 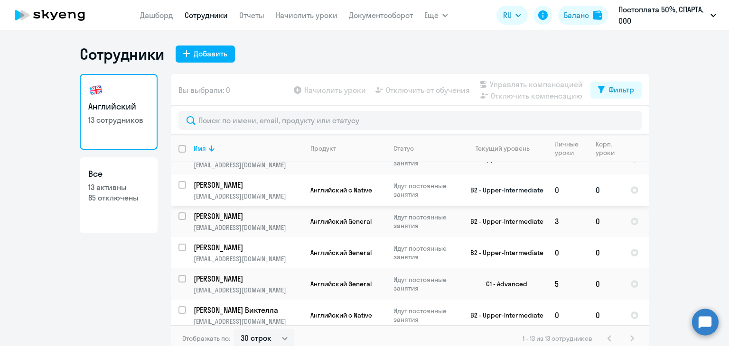 I want to click on div: Фильтр, so click(x=621, y=90).